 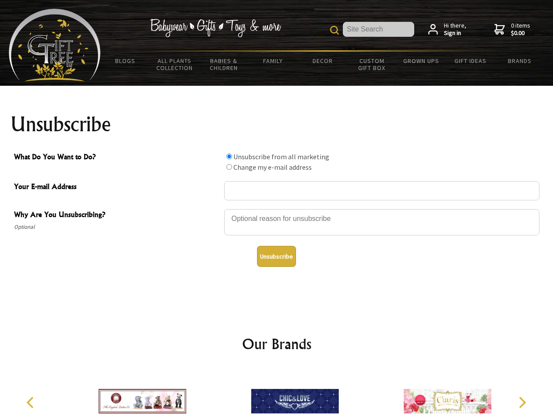 What do you see at coordinates (55, 45) in the screenshot?
I see `img: Babyware - Gifts - Toys and more...` at bounding box center [55, 45].